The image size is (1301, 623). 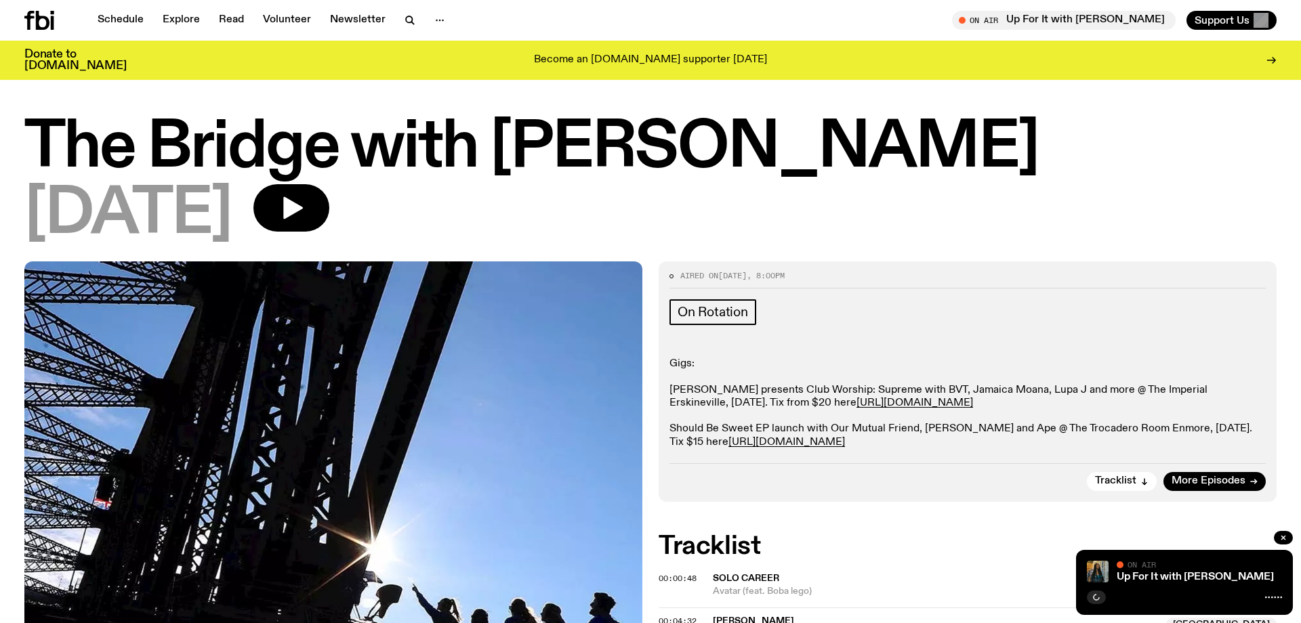 What do you see at coordinates (678, 579) in the screenshot?
I see `button: 00:00:48` at bounding box center [678, 579].